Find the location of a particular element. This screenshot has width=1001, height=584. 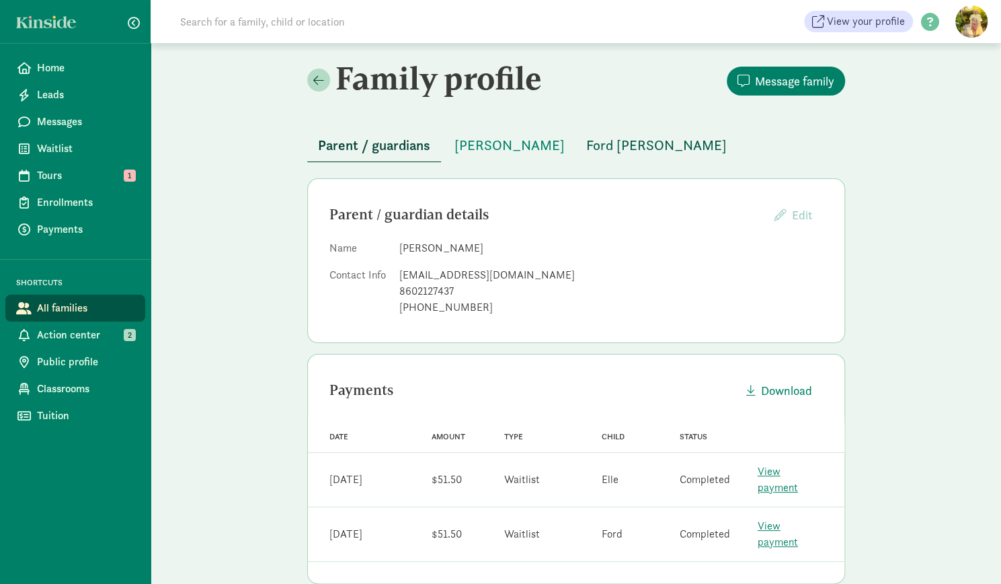

a: Parent / guardians is located at coordinates (374, 145).